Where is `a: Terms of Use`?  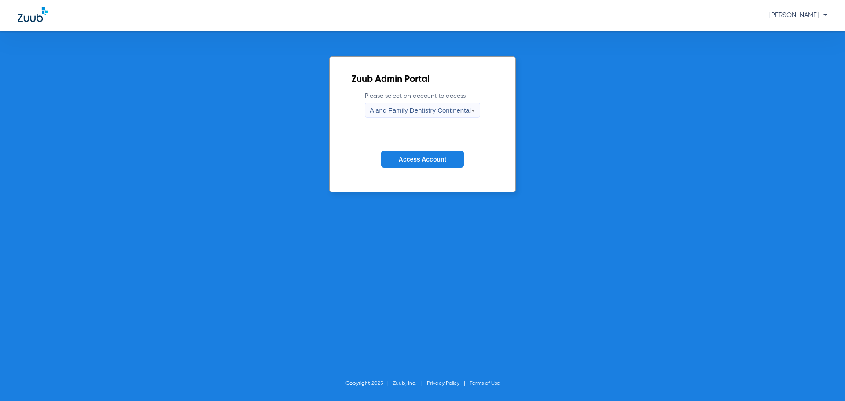 a: Terms of Use is located at coordinates (485, 383).